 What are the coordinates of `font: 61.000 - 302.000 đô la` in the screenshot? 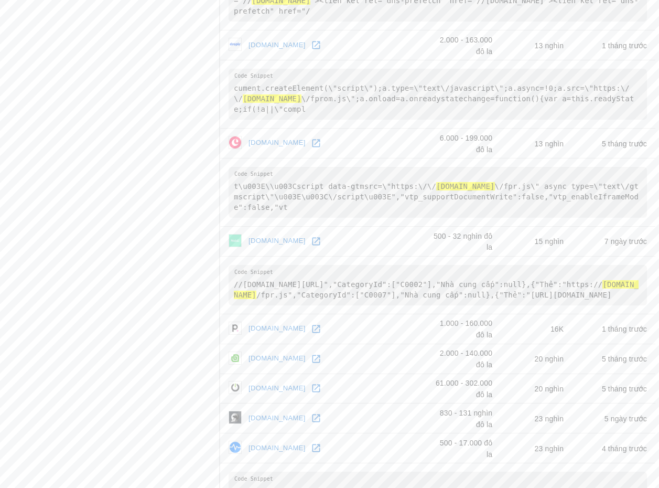 It's located at (464, 388).